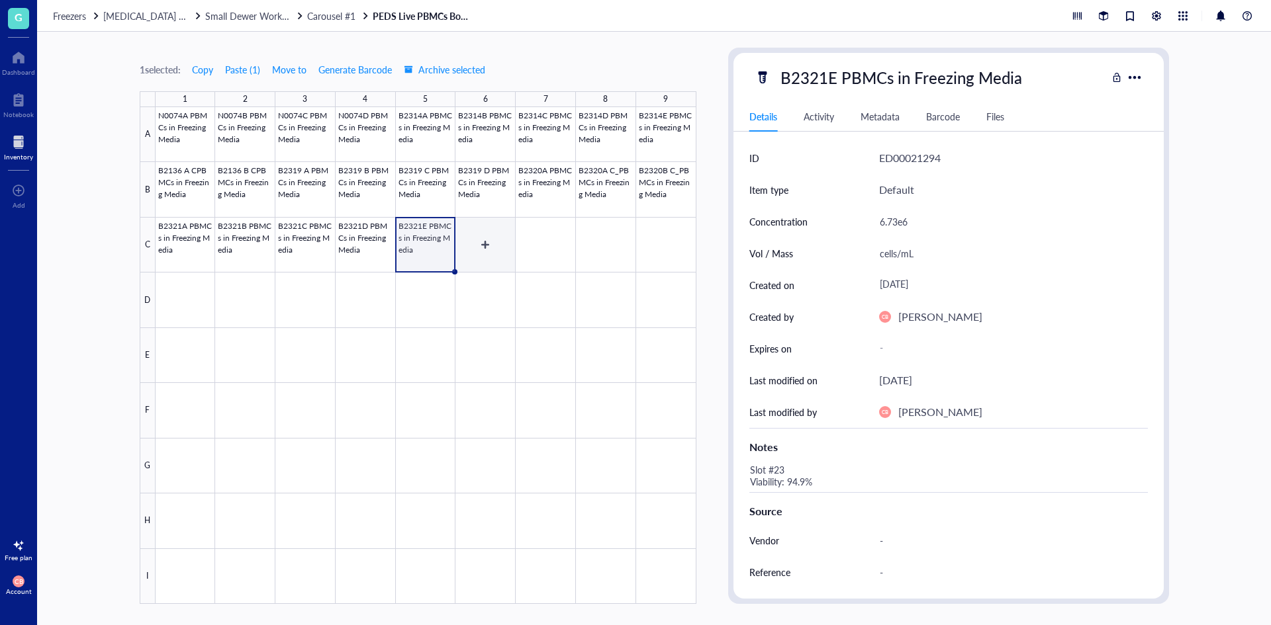 This screenshot has height=625, width=1271. I want to click on div: Details, so click(763, 116).